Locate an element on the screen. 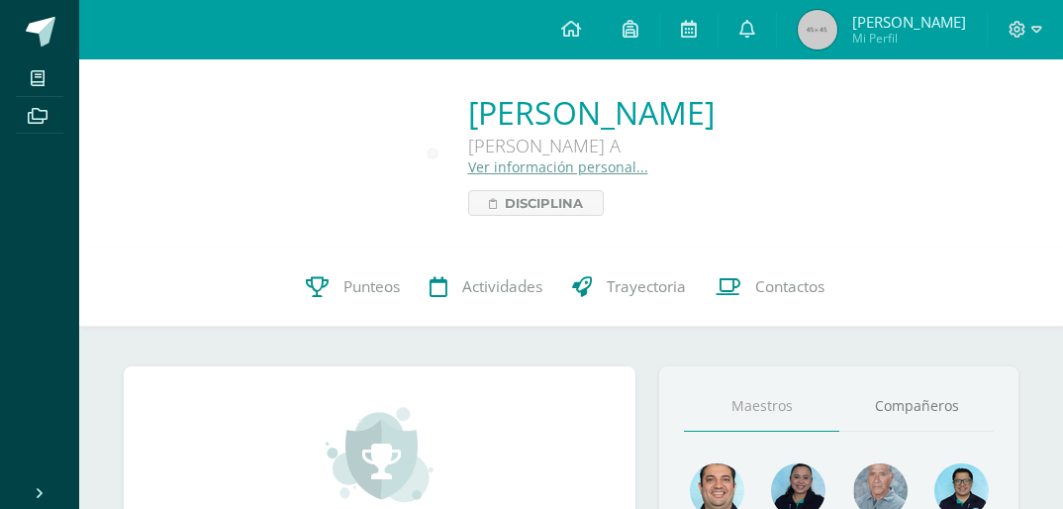 The height and width of the screenshot is (509, 1063). a: Contactos is located at coordinates (770, 287).